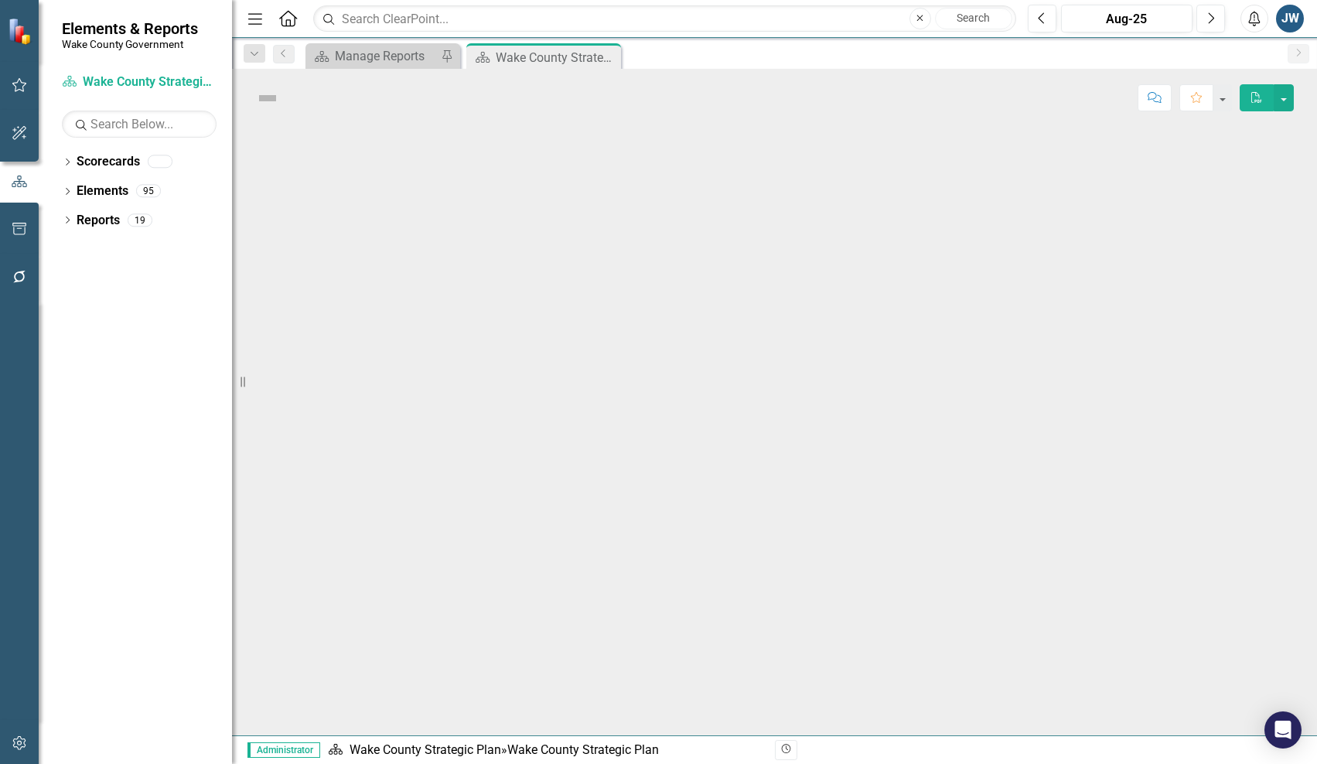 This screenshot has width=1317, height=764. I want to click on div: 95, so click(149, 191).